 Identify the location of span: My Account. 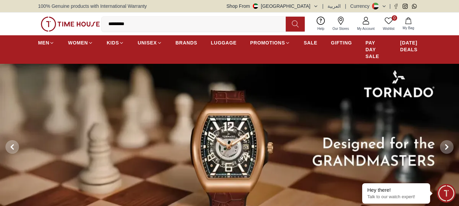
(366, 29).